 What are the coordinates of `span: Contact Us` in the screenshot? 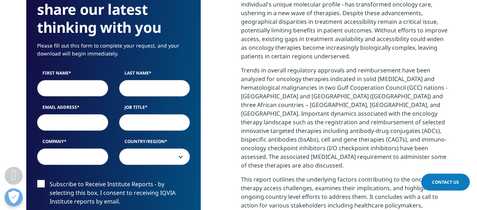 It's located at (445, 182).